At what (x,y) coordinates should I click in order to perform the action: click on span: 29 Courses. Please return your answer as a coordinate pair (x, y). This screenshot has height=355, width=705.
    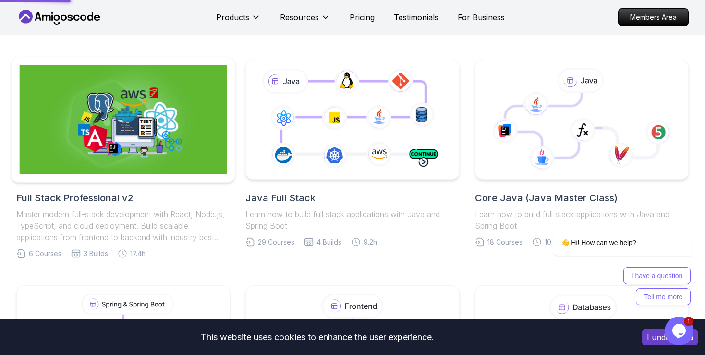
    Looking at the image, I should click on (276, 242).